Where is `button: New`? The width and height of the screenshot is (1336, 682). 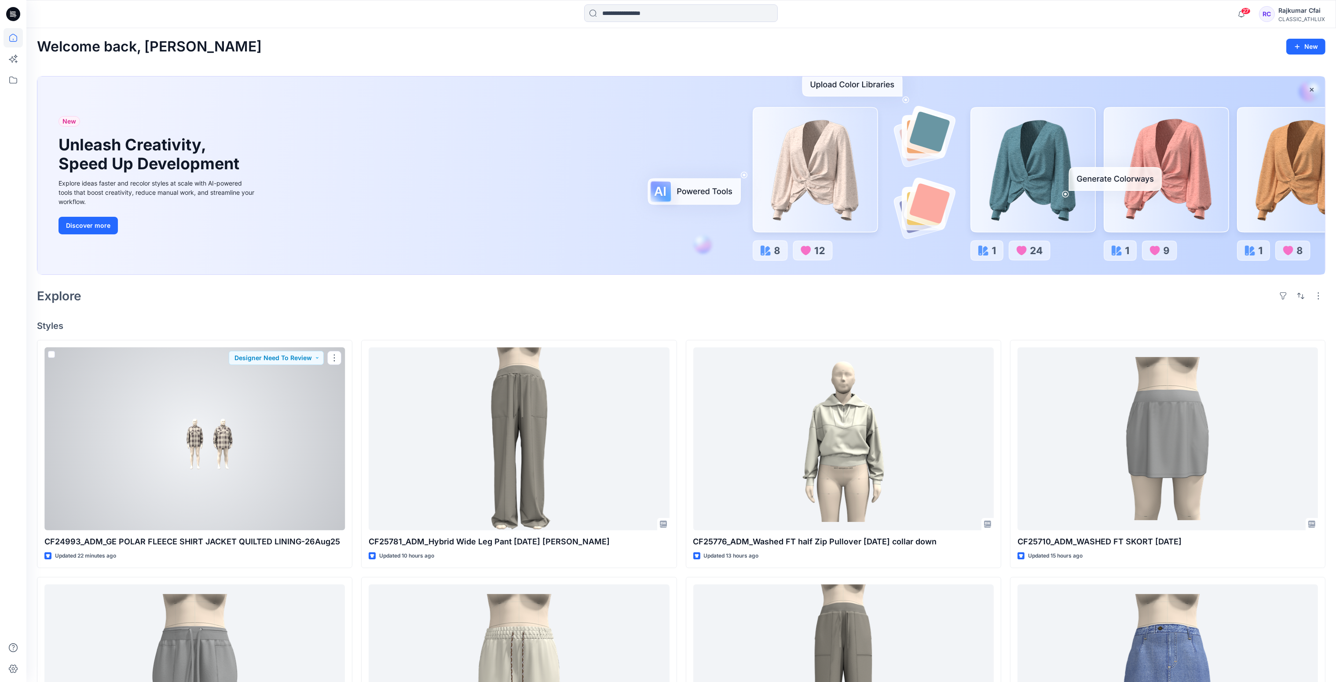
button: New is located at coordinates (1305, 47).